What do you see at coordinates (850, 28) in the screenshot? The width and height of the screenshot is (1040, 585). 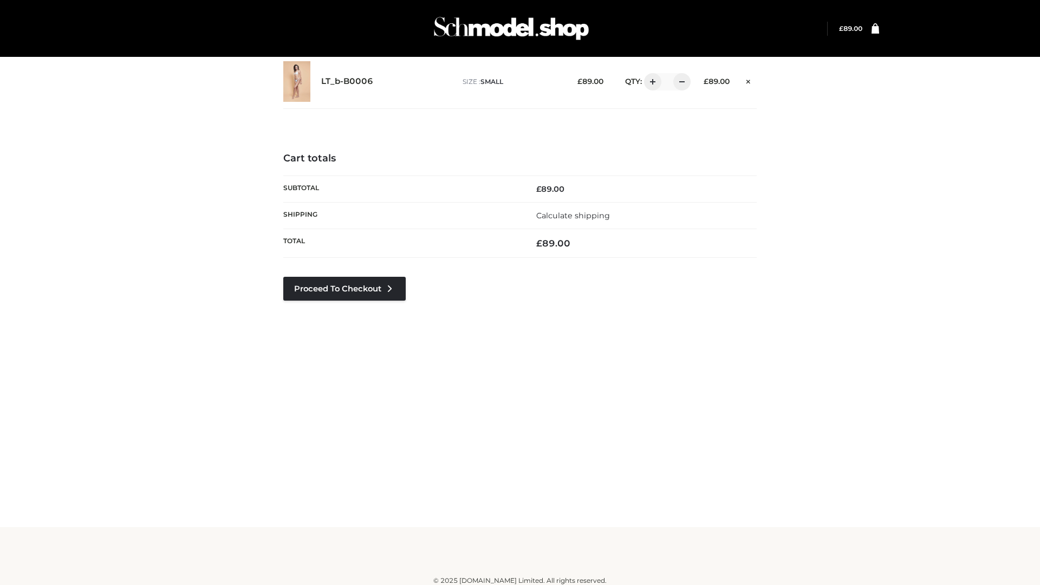 I see `a: £89.00` at bounding box center [850, 28].